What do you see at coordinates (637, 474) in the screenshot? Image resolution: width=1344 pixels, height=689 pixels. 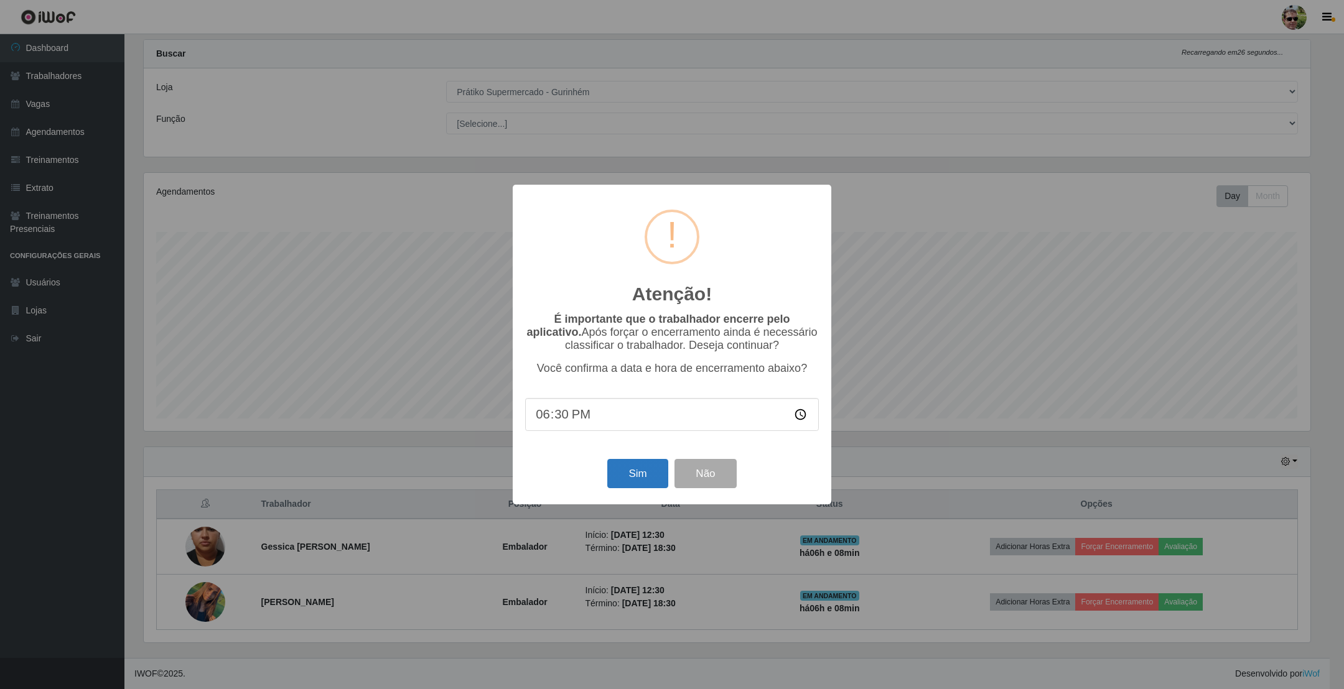 I see `button: Sim` at bounding box center [637, 474].